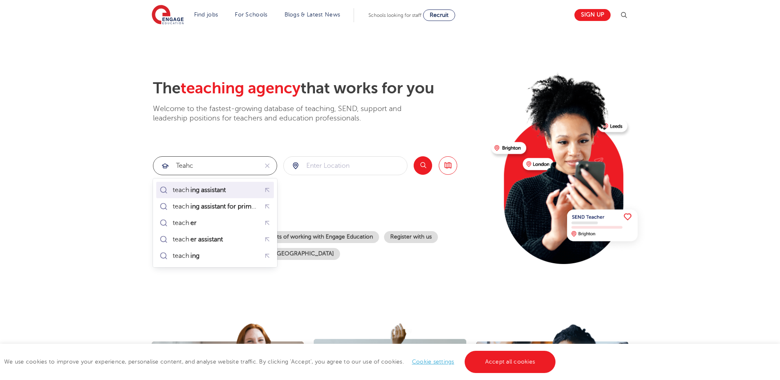 This screenshot has height=380, width=780. Describe the element at coordinates (319, 88) in the screenshot. I see `h2: The that works for you` at that location.